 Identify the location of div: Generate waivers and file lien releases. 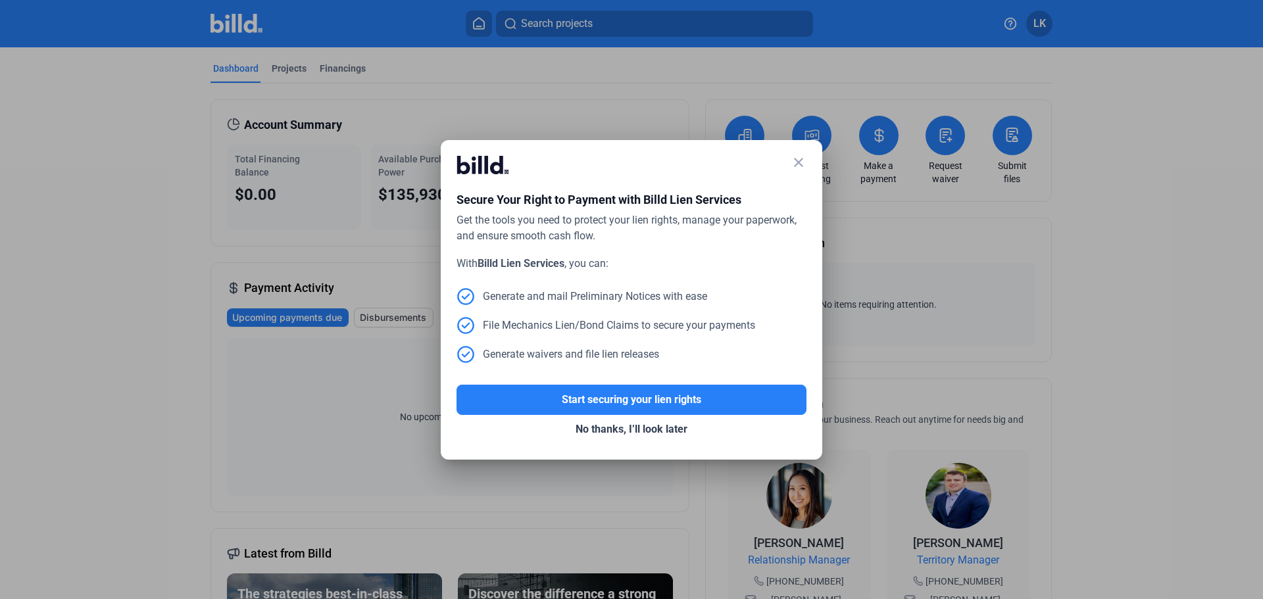
(558, 354).